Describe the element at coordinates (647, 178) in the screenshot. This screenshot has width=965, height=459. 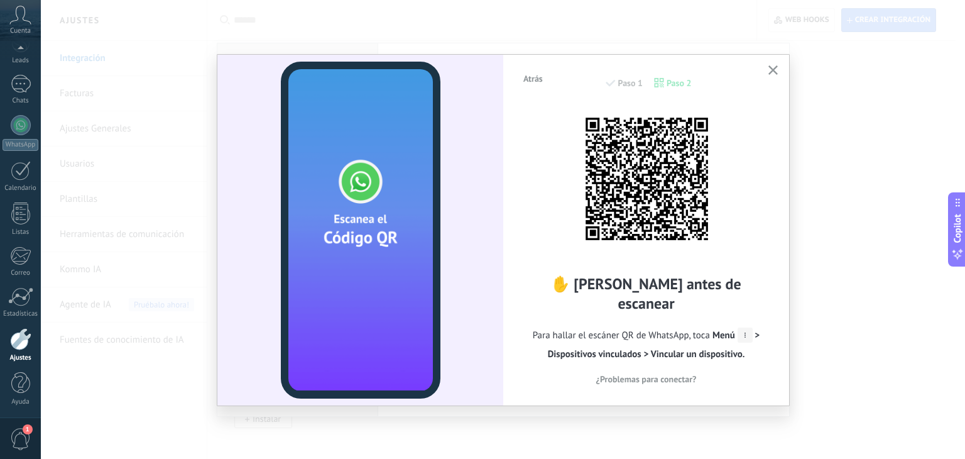
I see `img: 6d2lJIL1X1OAAAAAElFTkSuQmCC` at that location.